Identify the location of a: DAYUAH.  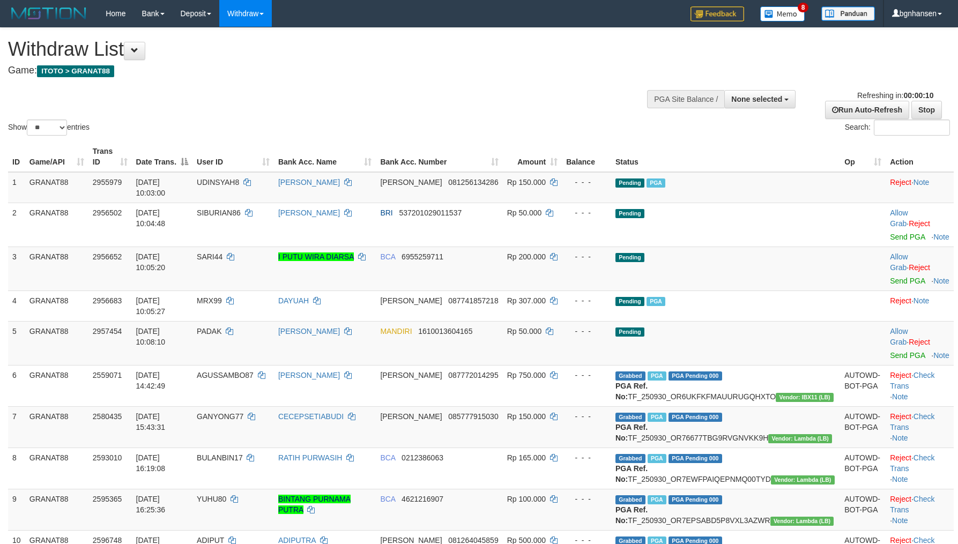
(293, 301).